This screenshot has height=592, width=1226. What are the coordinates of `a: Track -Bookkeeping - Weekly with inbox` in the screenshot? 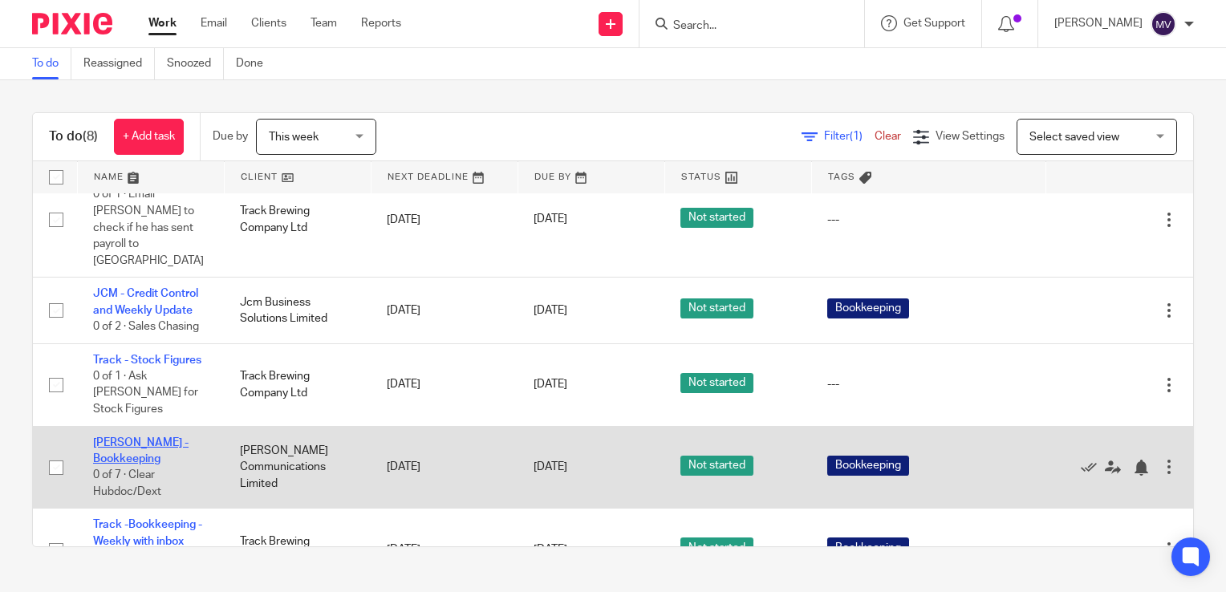 It's located at (148, 533).